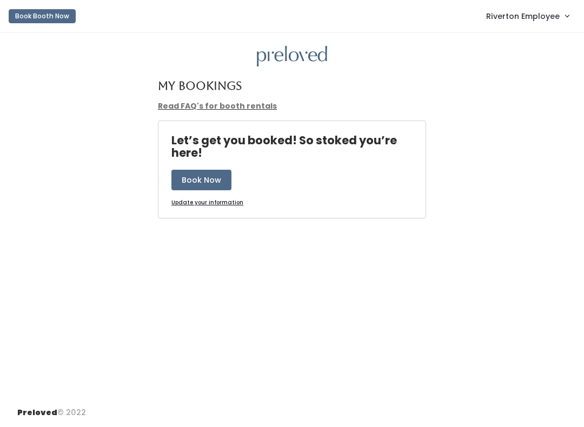 This screenshot has height=427, width=584. I want to click on h4: Let’s get you booked! So stoked you’re here!, so click(298, 147).